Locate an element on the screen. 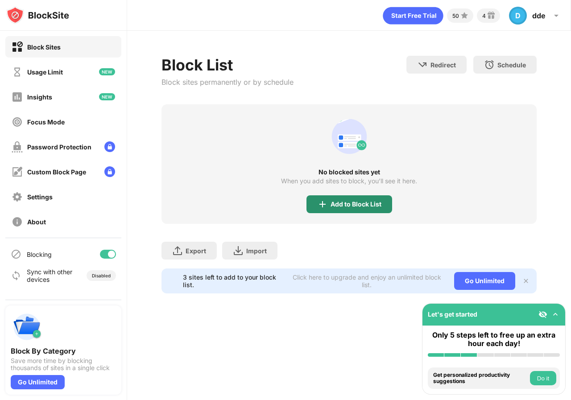  img: eye-not-visible.svg is located at coordinates (543, 315).